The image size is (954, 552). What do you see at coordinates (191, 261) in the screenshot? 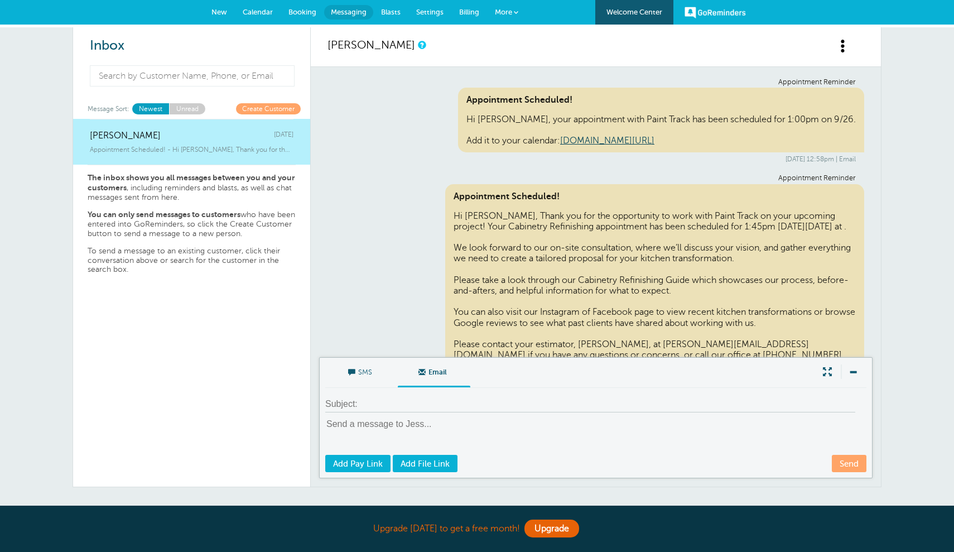
I see `p: To send a message to an existing customer, click their conversation above or search for the custo...` at bounding box center [191, 261].